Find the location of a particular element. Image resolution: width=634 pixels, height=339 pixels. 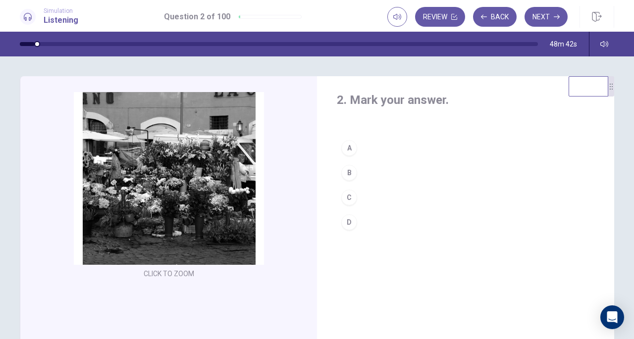

span: Simulation is located at coordinates (61, 11).